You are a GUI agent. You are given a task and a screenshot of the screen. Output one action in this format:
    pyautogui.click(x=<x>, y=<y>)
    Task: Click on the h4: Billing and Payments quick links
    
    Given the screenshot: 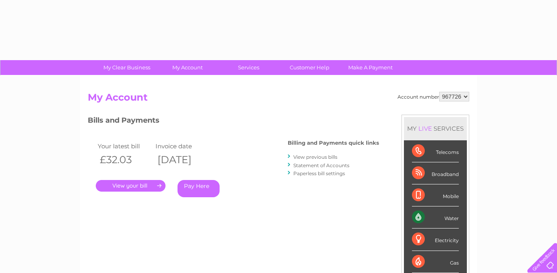 What is the action you would take?
    pyautogui.click(x=333, y=143)
    